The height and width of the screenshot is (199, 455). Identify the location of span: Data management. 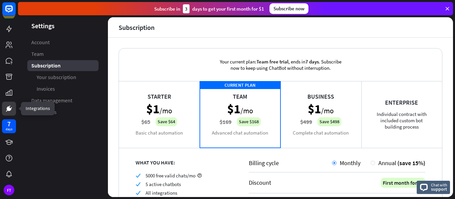
(52, 101).